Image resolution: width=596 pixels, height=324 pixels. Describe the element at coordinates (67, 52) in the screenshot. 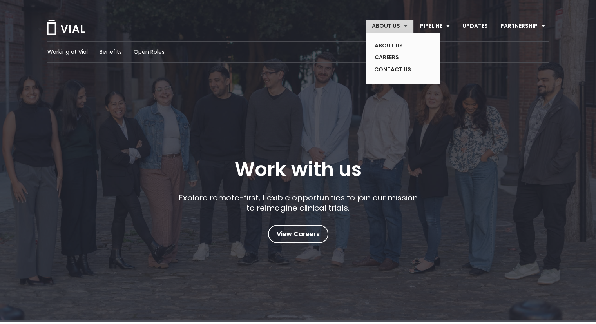

I see `span: Working at Vial` at that location.